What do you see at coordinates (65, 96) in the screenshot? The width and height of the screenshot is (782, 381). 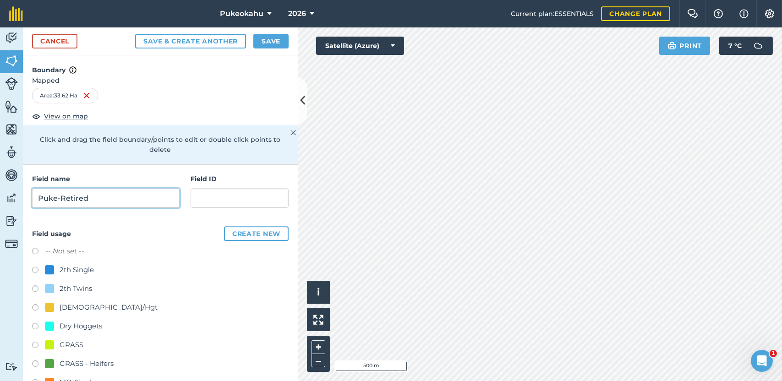 I see `div: Area : 33.62 Ha` at bounding box center [65, 96].